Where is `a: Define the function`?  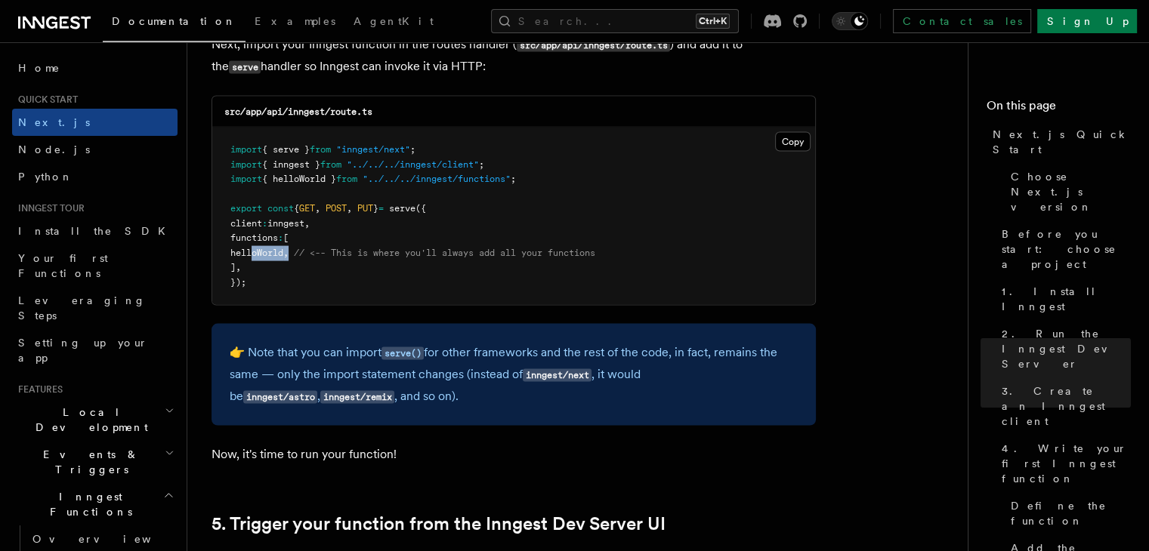 a: Define the function is located at coordinates (1067, 513).